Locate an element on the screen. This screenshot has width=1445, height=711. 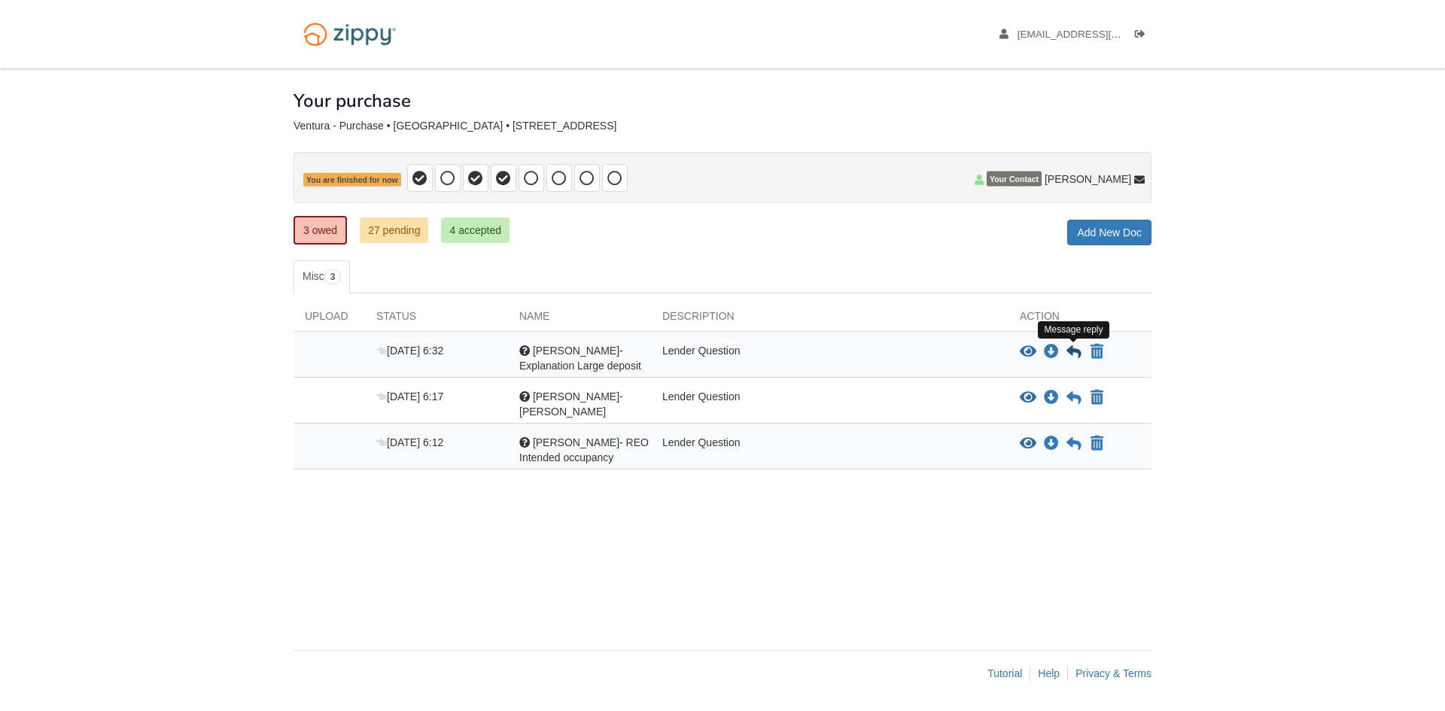
a: Download Lucio Ventura- Explanation Large deposit is located at coordinates (1052, 352).